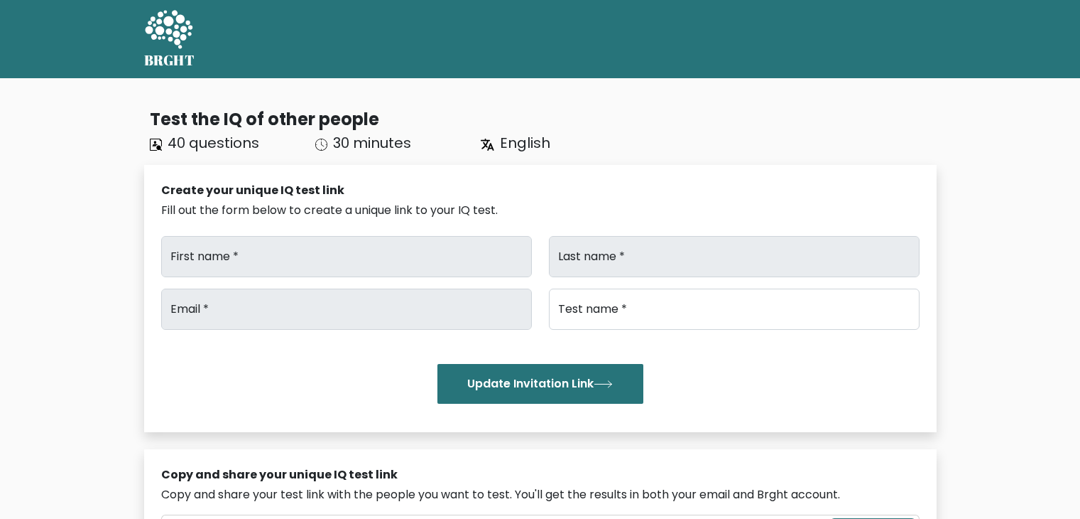  I want to click on input: Email, so click(347, 309).